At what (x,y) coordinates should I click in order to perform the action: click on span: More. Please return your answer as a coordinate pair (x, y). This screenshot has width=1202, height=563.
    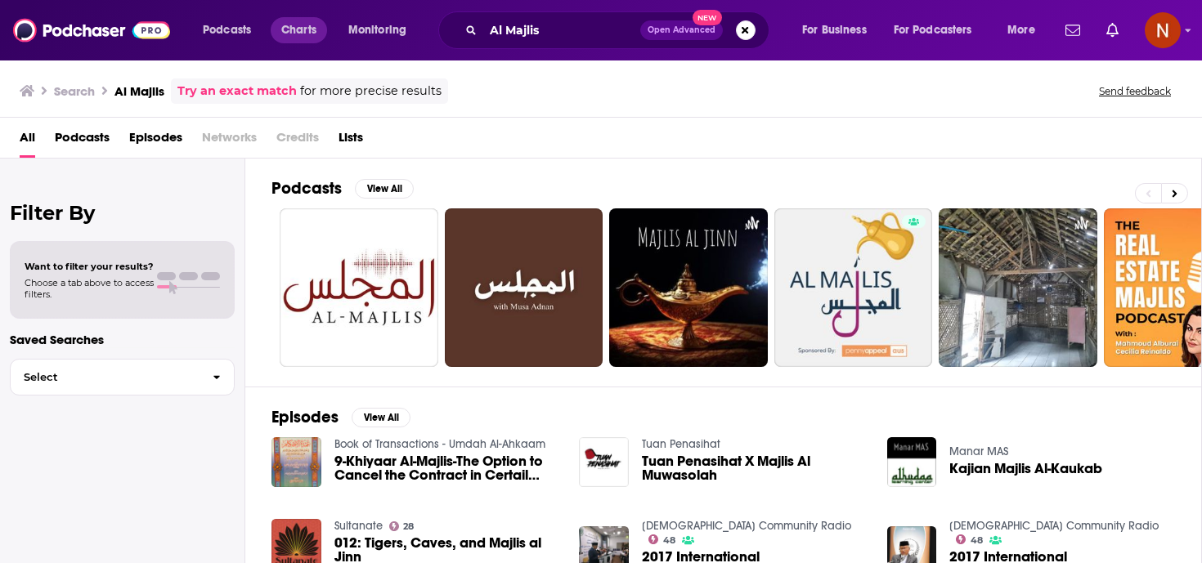
    Looking at the image, I should click on (1021, 30).